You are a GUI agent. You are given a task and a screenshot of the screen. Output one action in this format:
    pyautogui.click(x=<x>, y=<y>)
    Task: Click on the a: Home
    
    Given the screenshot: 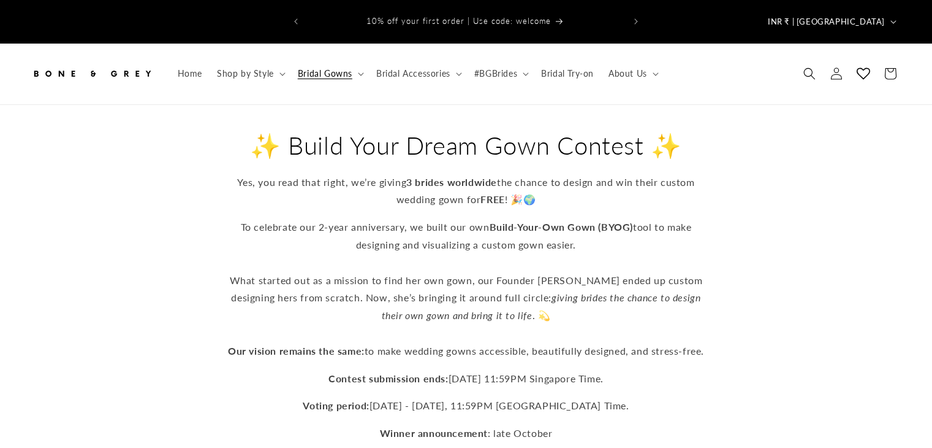 What is the action you would take?
    pyautogui.click(x=190, y=74)
    